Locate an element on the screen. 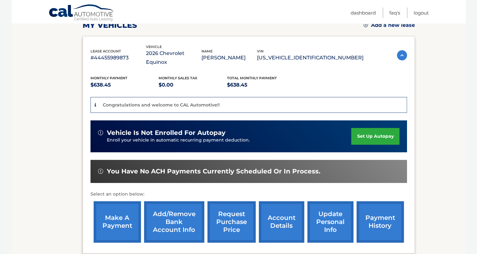  a: Dashboard is located at coordinates (363, 13).